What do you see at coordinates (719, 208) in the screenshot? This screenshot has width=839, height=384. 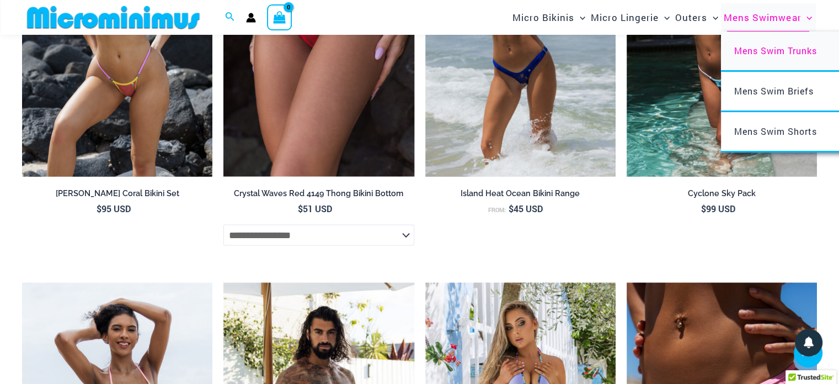 I see `bdi: 99 USD` at bounding box center [719, 208].